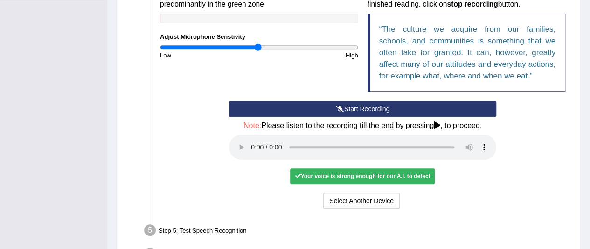  What do you see at coordinates (207, 55) in the screenshot?
I see `div: Low` at bounding box center [207, 55].